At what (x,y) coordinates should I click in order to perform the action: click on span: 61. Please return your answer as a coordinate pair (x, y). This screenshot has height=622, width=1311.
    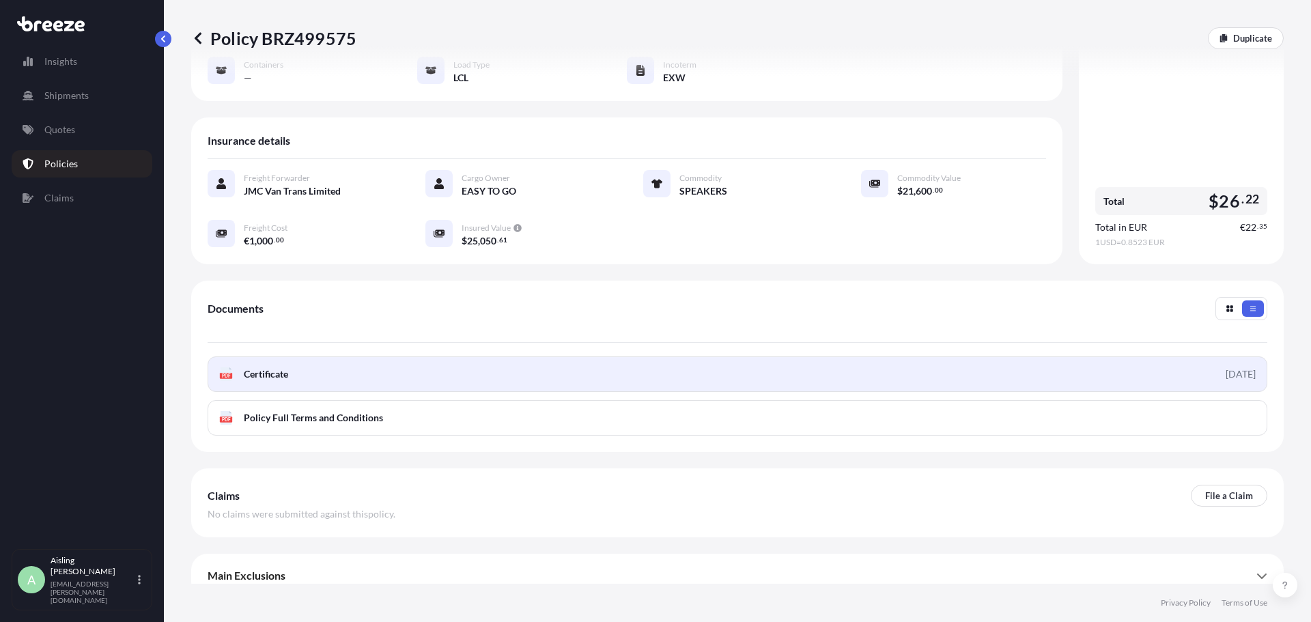
    Looking at the image, I should click on (503, 240).